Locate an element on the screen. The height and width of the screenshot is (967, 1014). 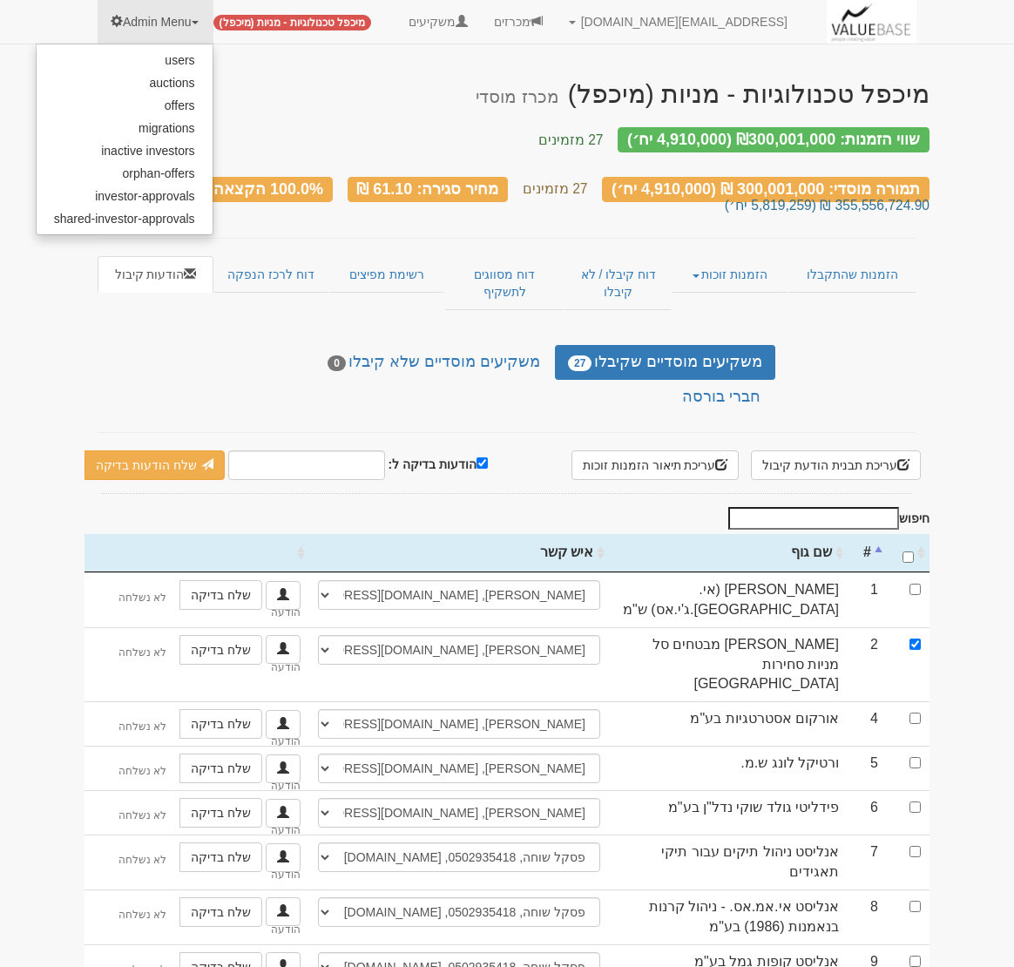
a: הזמנות שהתקבלו is located at coordinates (852, 274).